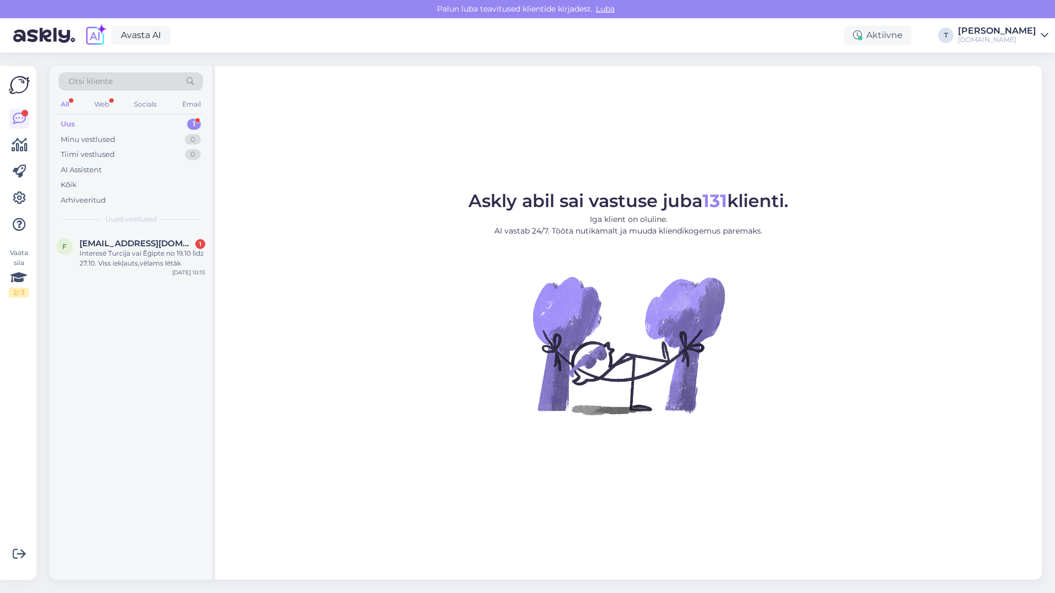 This screenshot has width=1055, height=593. I want to click on span: Luba, so click(605, 9).